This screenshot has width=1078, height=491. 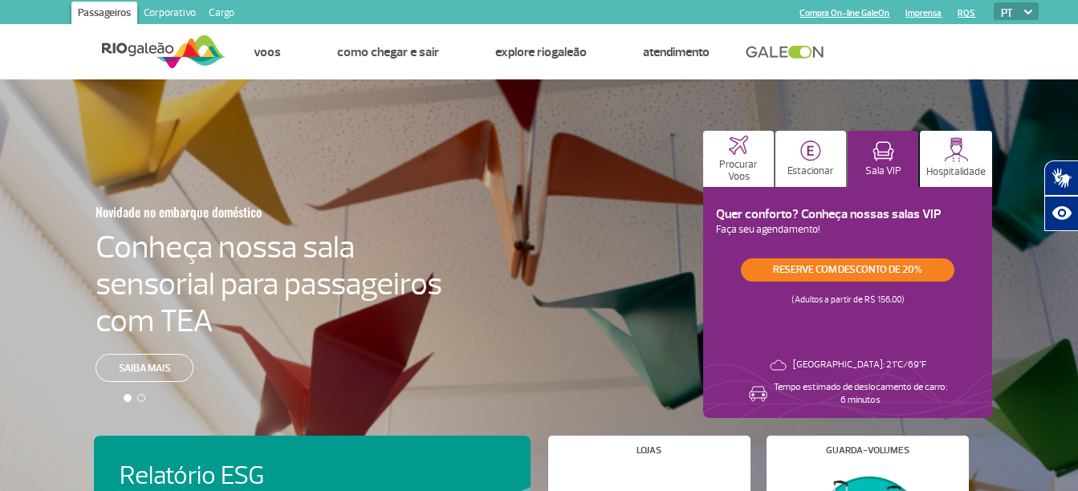 I want to click on p: Hospitalidade, so click(x=956, y=172).